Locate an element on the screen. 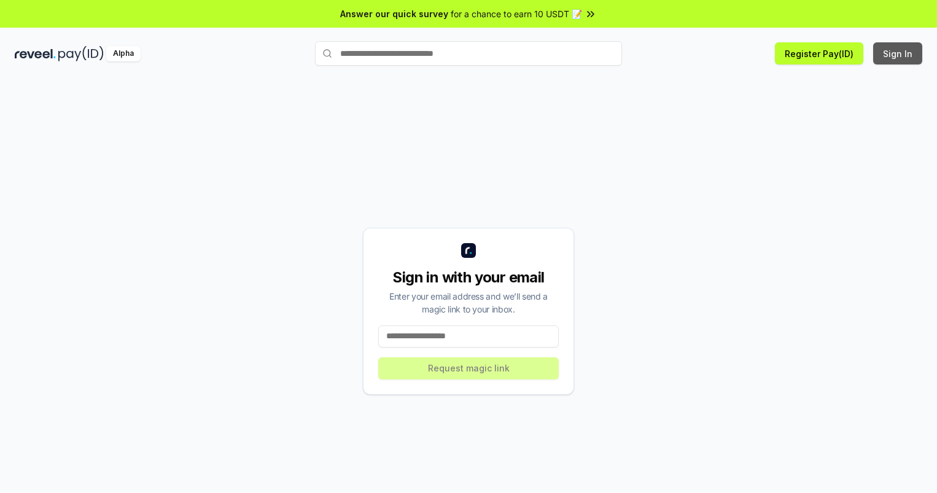 Image resolution: width=937 pixels, height=493 pixels. img: reveel_dark is located at coordinates (35, 53).